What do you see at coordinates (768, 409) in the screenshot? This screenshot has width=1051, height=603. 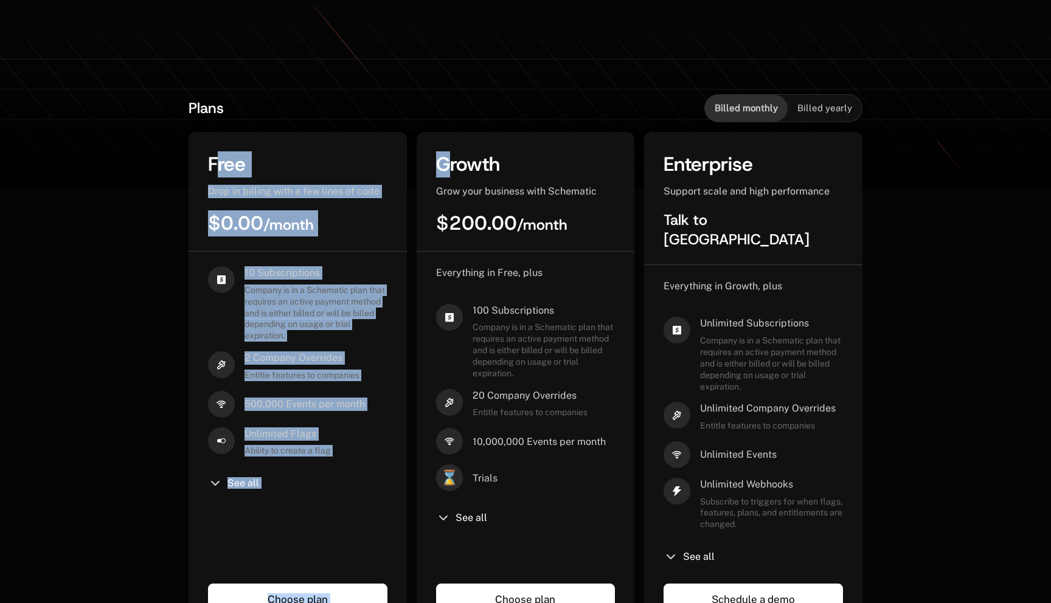 I see `span: Unlimited Company Overrides` at bounding box center [768, 409].